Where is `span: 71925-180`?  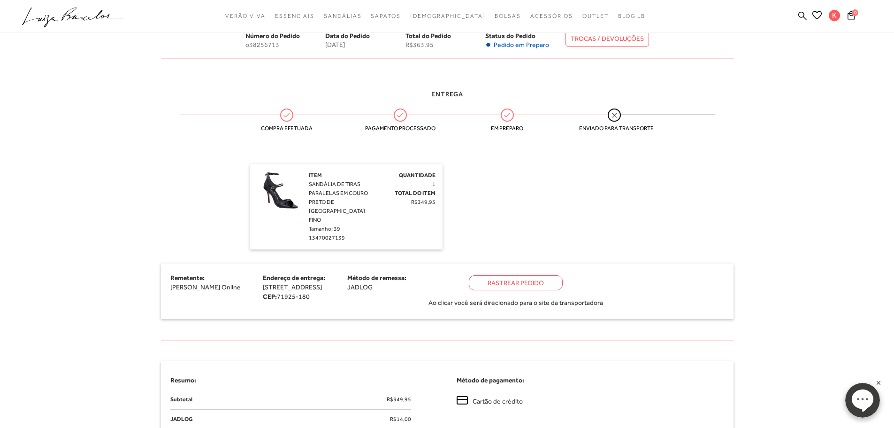 span: 71925-180 is located at coordinates (293, 296).